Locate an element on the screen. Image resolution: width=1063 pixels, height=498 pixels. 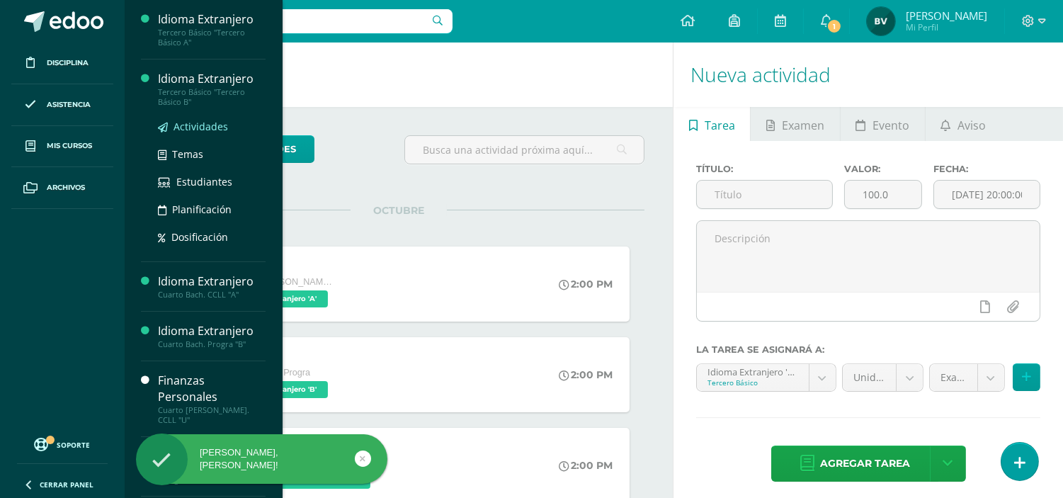
a: Evento is located at coordinates (883, 124).